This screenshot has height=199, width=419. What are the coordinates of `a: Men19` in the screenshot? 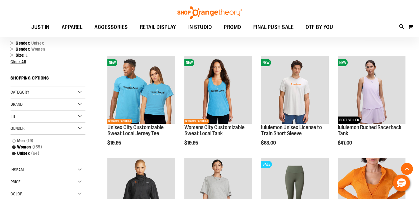 It's located at (45, 140).